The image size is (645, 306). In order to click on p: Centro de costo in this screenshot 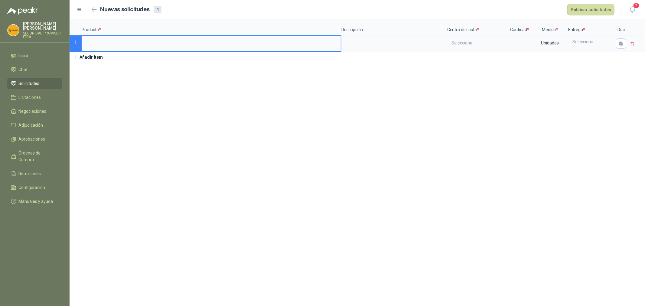, I will do `click(478, 27)`.